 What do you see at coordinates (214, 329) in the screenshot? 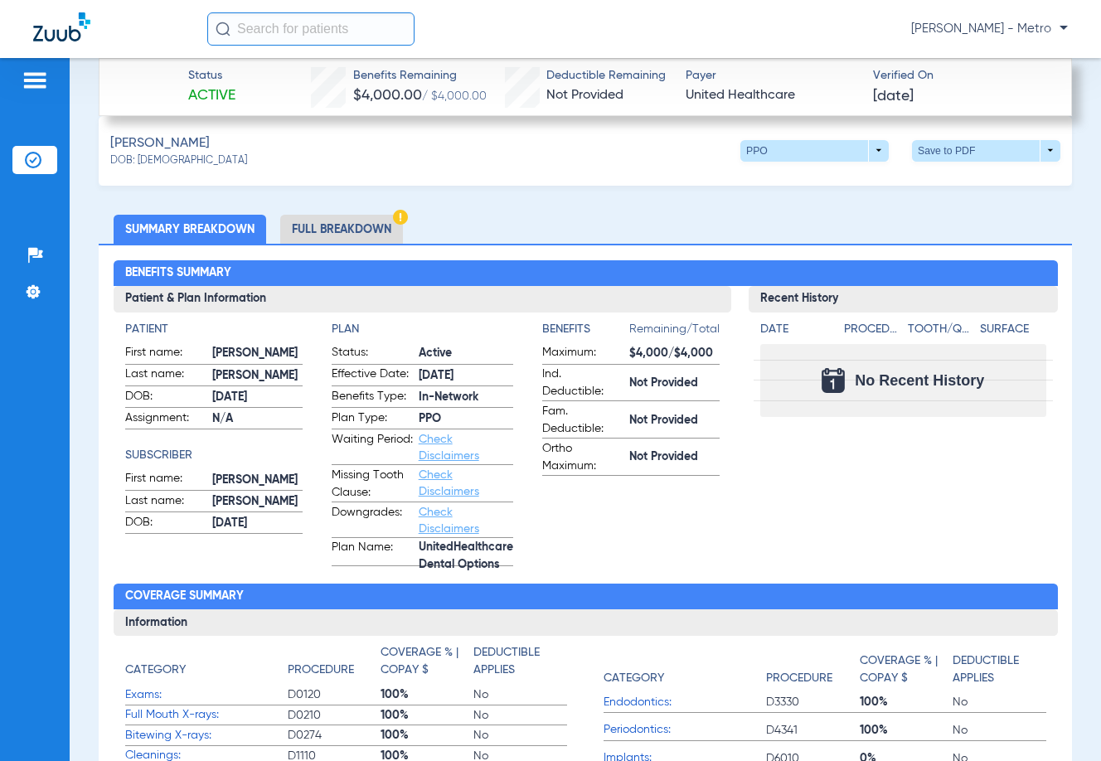
I see `app-breakdown-title: Patient` at bounding box center [214, 329].